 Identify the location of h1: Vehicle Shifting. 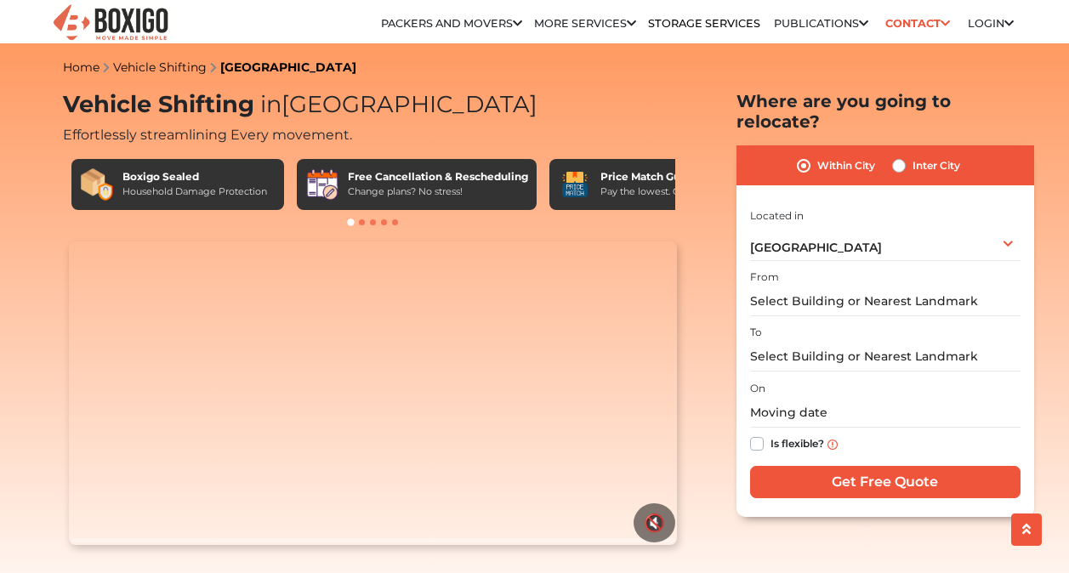
(373, 105).